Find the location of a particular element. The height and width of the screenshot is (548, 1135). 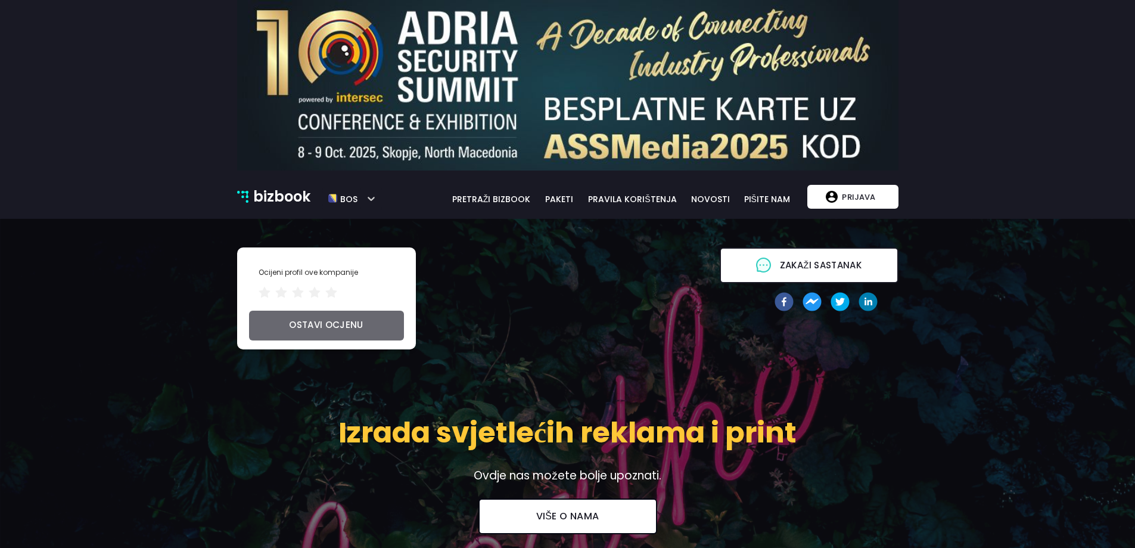

a: pišite nam is located at coordinates (767, 199).